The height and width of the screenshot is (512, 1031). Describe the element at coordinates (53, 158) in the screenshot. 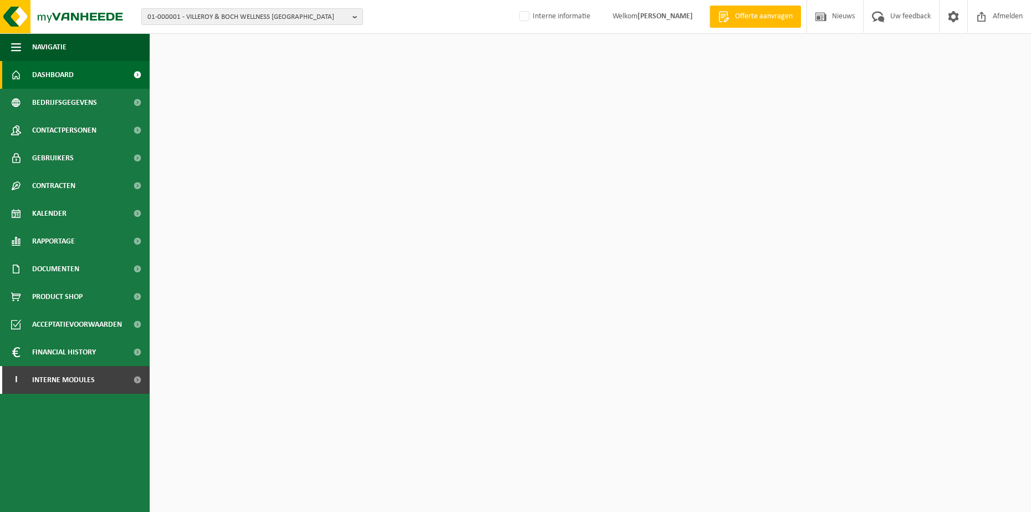

I see `span: Gebruikers` at that location.